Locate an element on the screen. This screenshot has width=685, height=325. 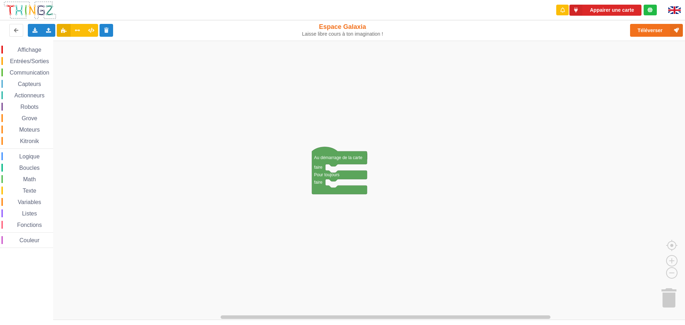
span: Boucles is located at coordinates (29, 168).